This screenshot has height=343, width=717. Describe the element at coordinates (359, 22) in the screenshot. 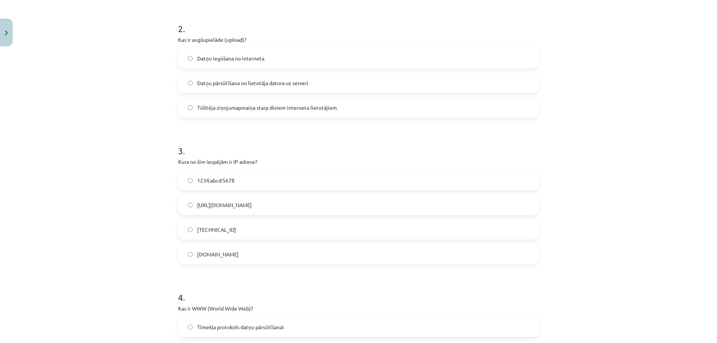

I see `h1: 2 .` at that location.